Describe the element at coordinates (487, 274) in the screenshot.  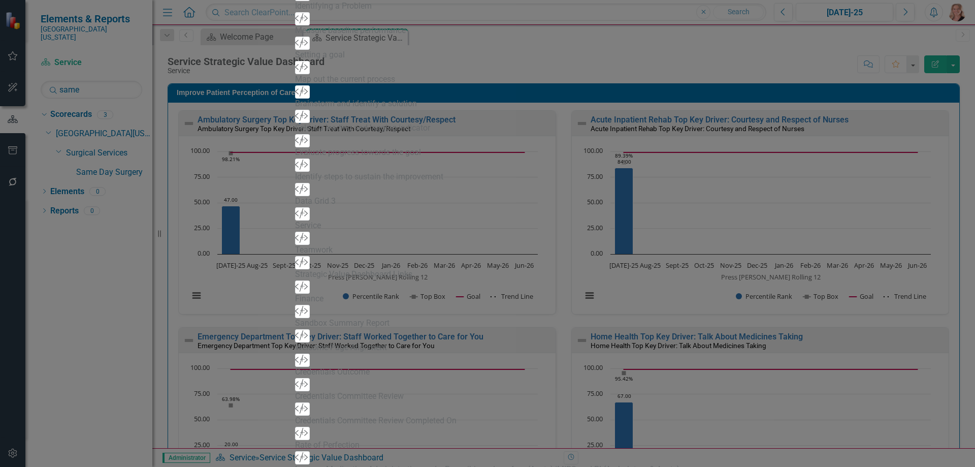
I see `div: Strategic Value Dashboard Links` at that location.